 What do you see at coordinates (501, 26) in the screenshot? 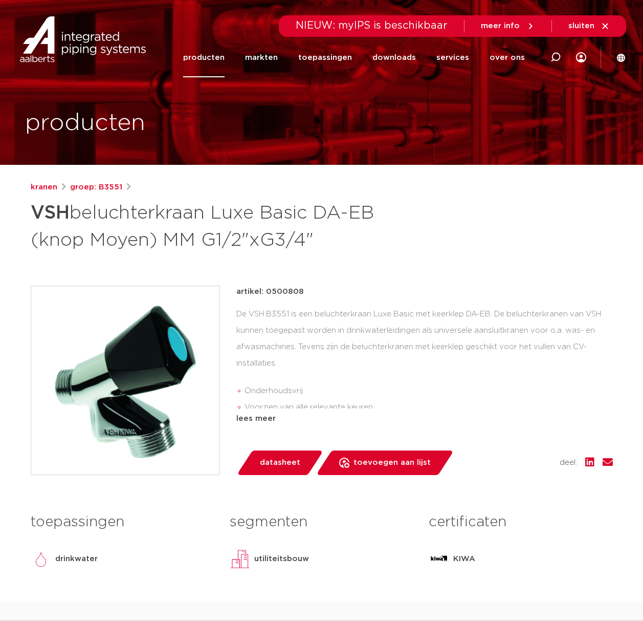
I see `span: meer info` at bounding box center [501, 26].